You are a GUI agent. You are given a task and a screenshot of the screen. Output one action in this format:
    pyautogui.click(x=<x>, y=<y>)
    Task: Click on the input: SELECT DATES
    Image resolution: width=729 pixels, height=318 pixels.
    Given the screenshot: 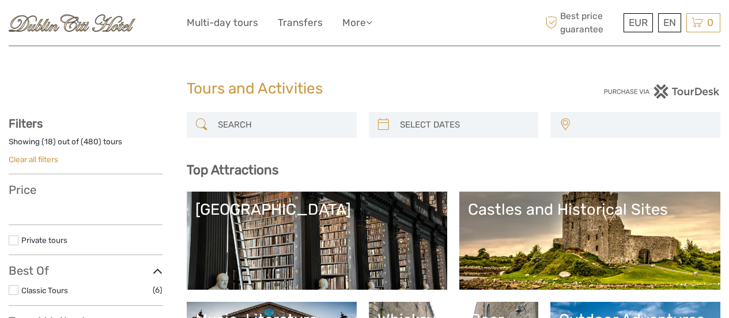 What is the action you would take?
    pyautogui.click(x=464, y=125)
    